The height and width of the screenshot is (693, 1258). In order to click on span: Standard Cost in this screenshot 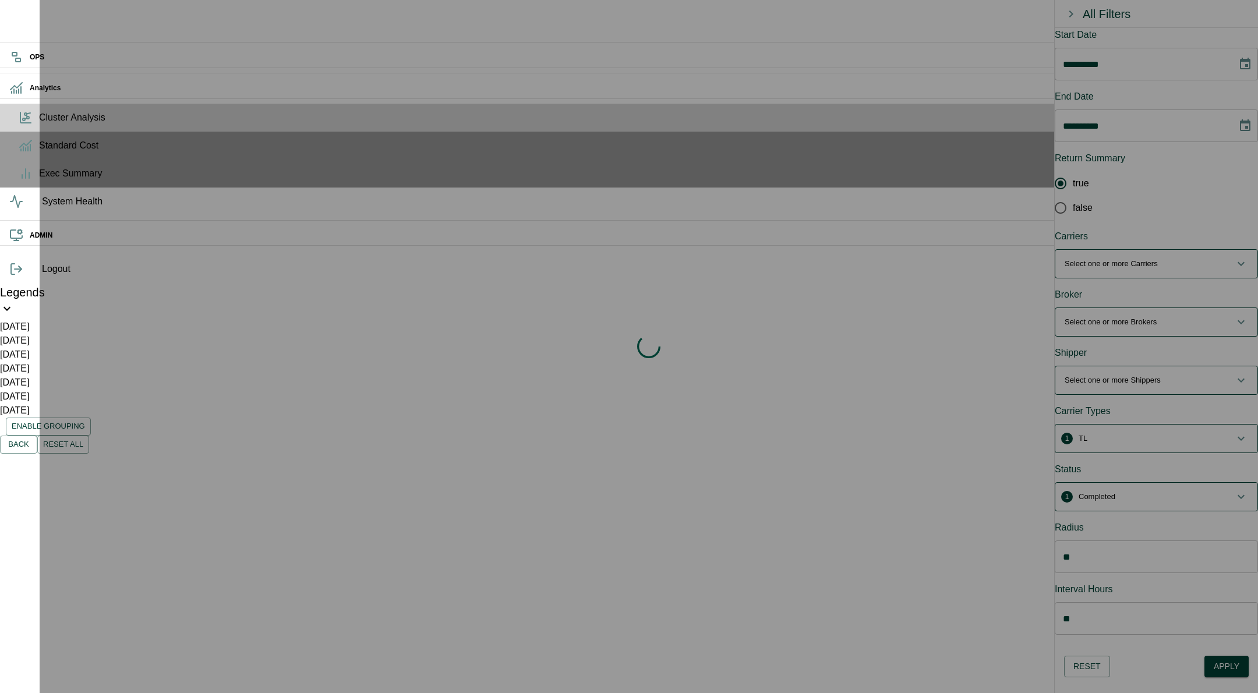, I will do `click(643, 146)`.